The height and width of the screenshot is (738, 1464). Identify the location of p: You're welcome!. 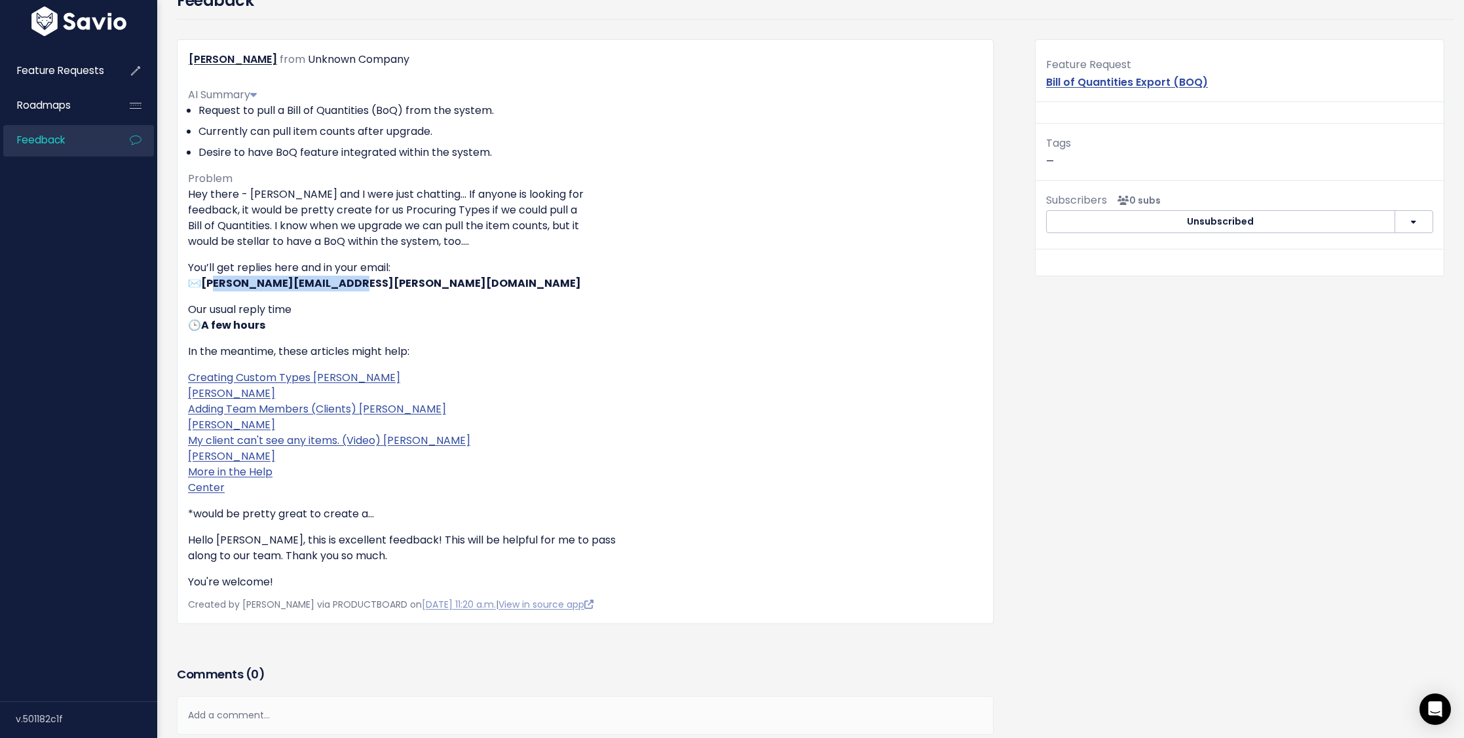
(585, 582).